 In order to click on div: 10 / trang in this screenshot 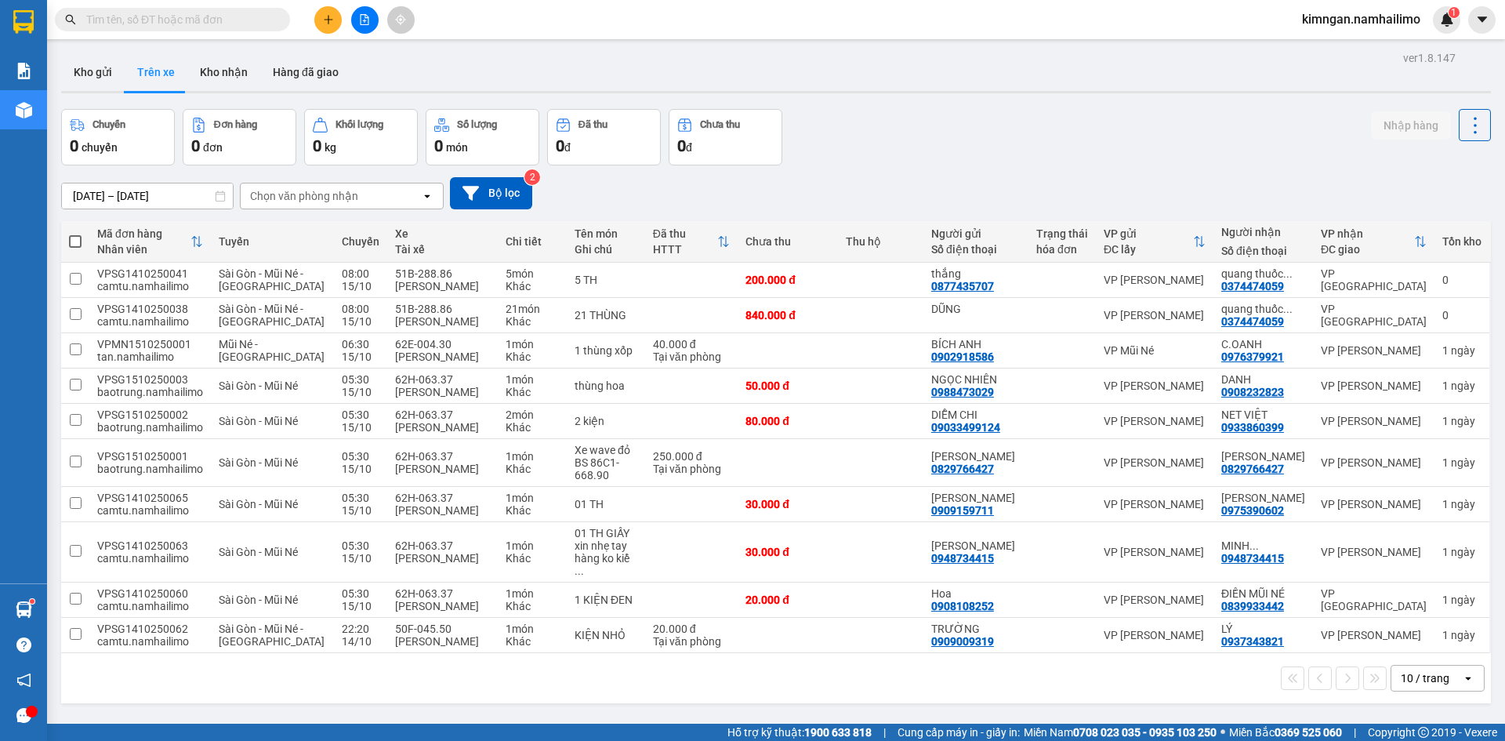, I will do `click(1425, 678)`.